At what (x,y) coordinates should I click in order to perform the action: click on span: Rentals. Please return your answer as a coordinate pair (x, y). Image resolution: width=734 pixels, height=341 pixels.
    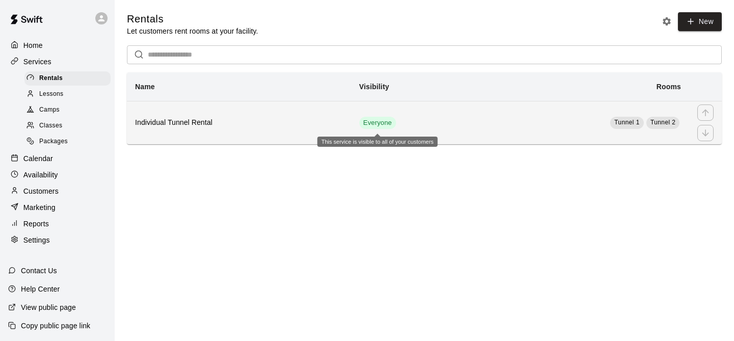
    Looking at the image, I should click on (51, 79).